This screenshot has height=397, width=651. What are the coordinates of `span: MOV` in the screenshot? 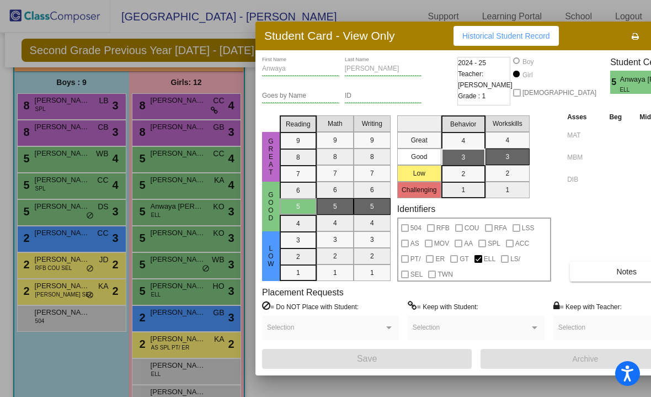 It's located at (441, 243).